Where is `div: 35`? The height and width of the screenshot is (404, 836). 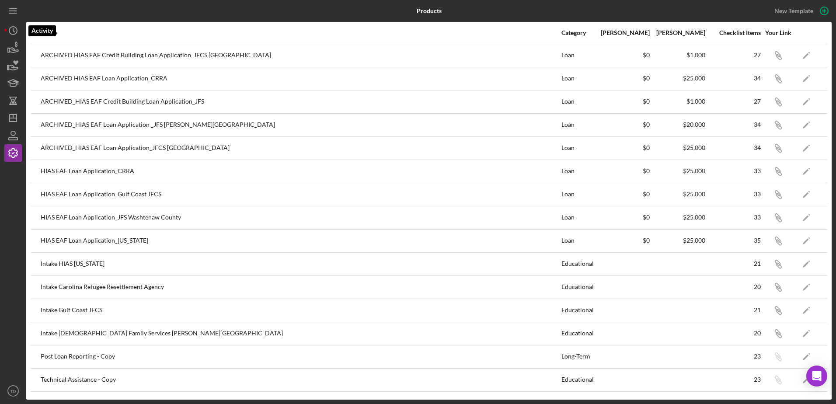
div: 35 is located at coordinates (733, 240).